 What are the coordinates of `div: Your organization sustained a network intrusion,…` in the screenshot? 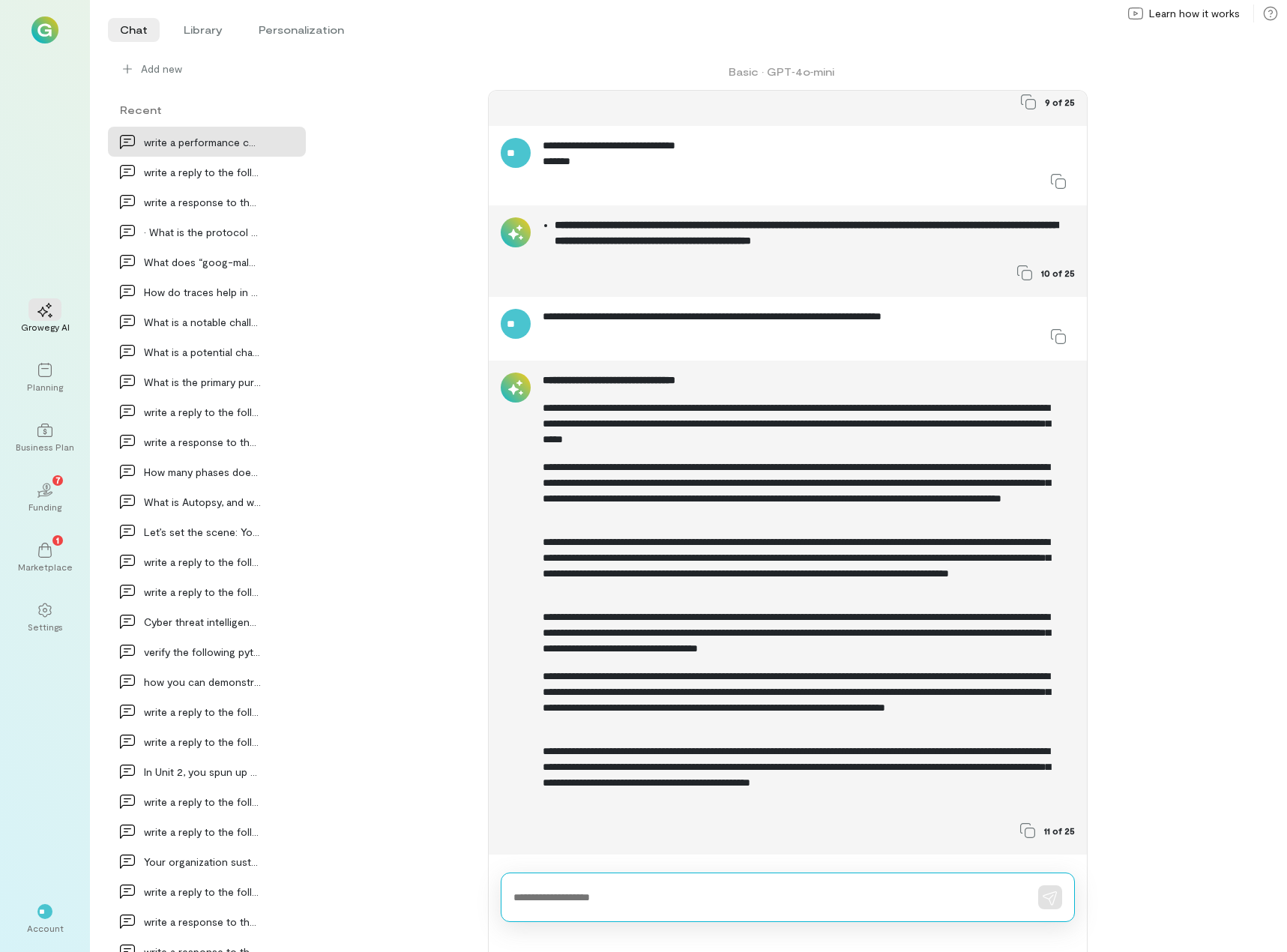 It's located at (202, 861).